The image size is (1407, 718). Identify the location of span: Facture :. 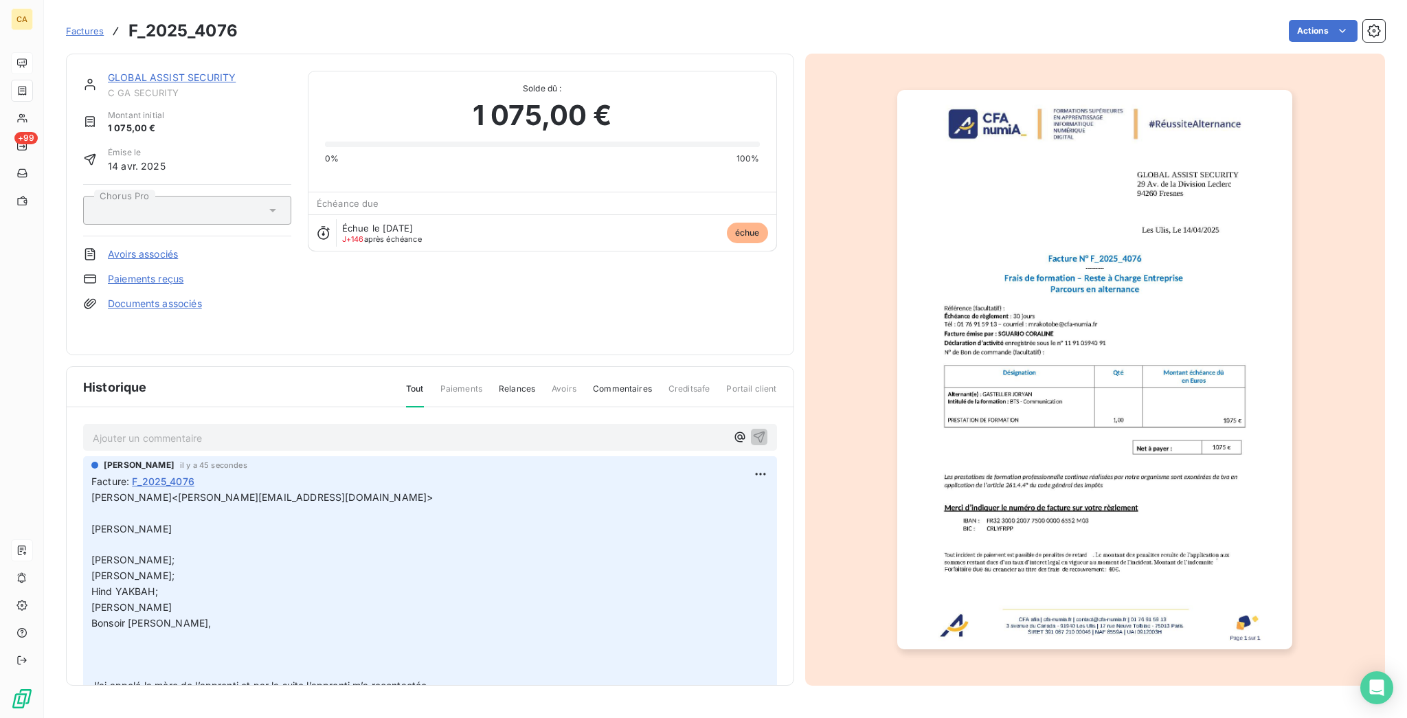
(110, 481).